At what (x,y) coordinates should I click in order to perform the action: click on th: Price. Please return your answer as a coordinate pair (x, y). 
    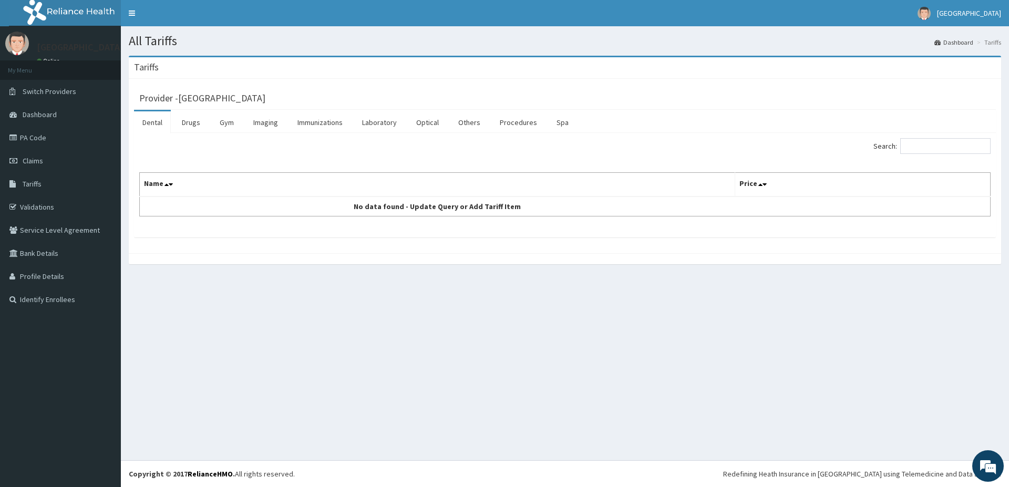
    Looking at the image, I should click on (863, 185).